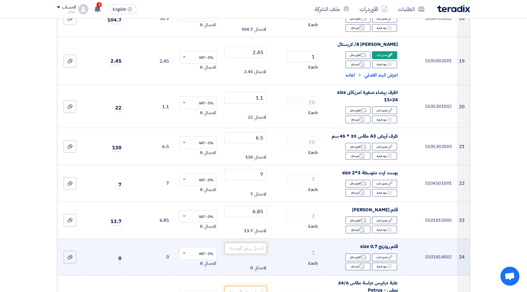 The height and width of the screenshot is (292, 527). I want to click on span: ظرف أبيض A3 مقاس 33 * 45 سم, so click(364, 136).